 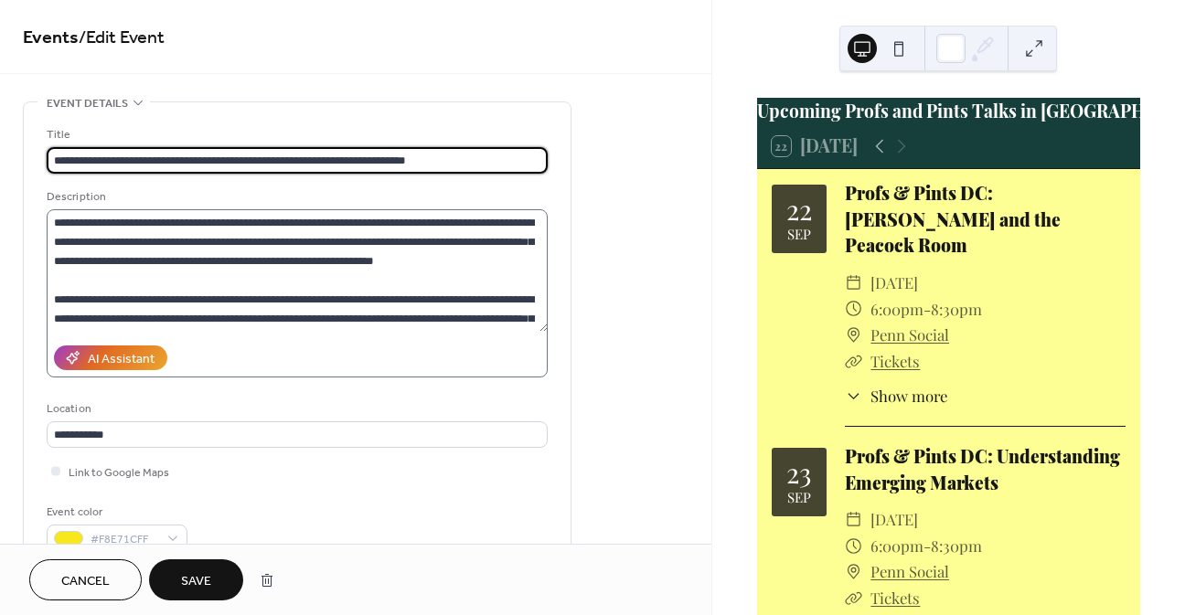 What do you see at coordinates (111, 357) in the screenshot?
I see `button: AI Assistant` at bounding box center [111, 357].